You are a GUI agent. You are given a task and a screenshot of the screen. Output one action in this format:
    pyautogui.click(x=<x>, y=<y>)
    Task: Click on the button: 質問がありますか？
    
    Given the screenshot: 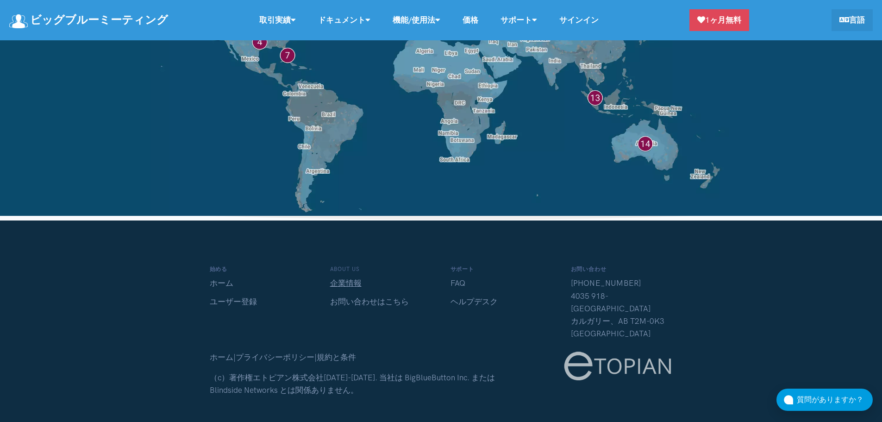 What is the action you would take?
    pyautogui.click(x=825, y=400)
    